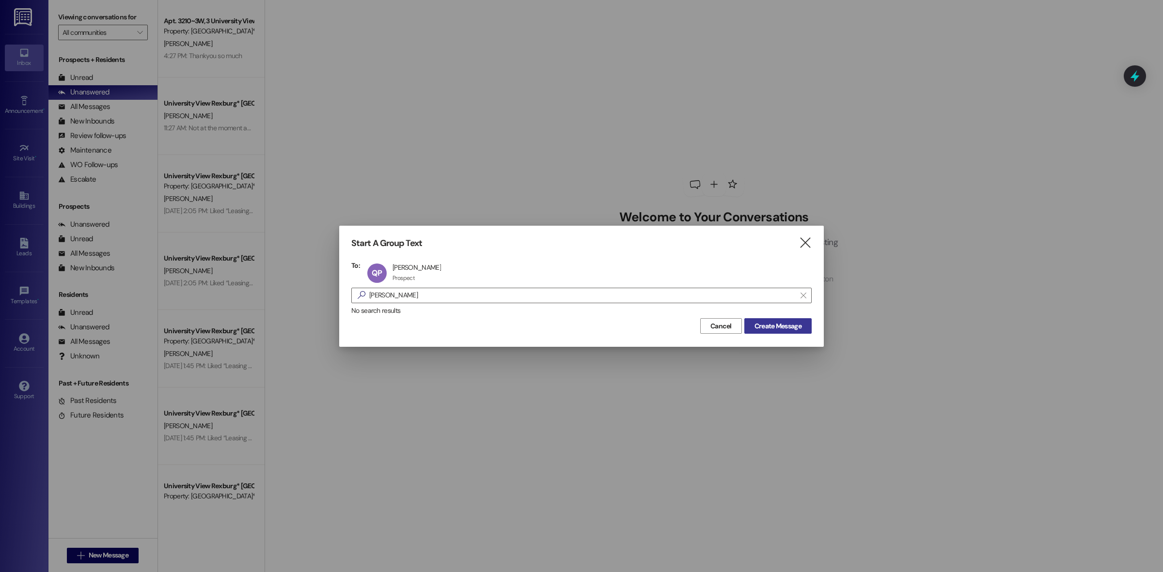 The height and width of the screenshot is (572, 1163). I want to click on span: QP, so click(377, 273).